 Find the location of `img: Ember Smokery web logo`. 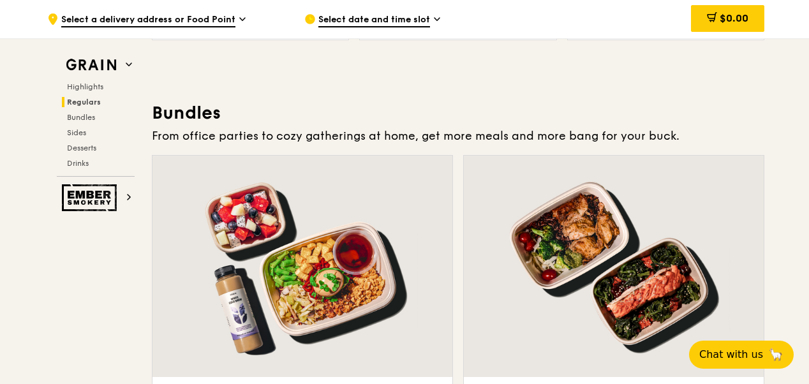

img: Ember Smokery web logo is located at coordinates (91, 198).